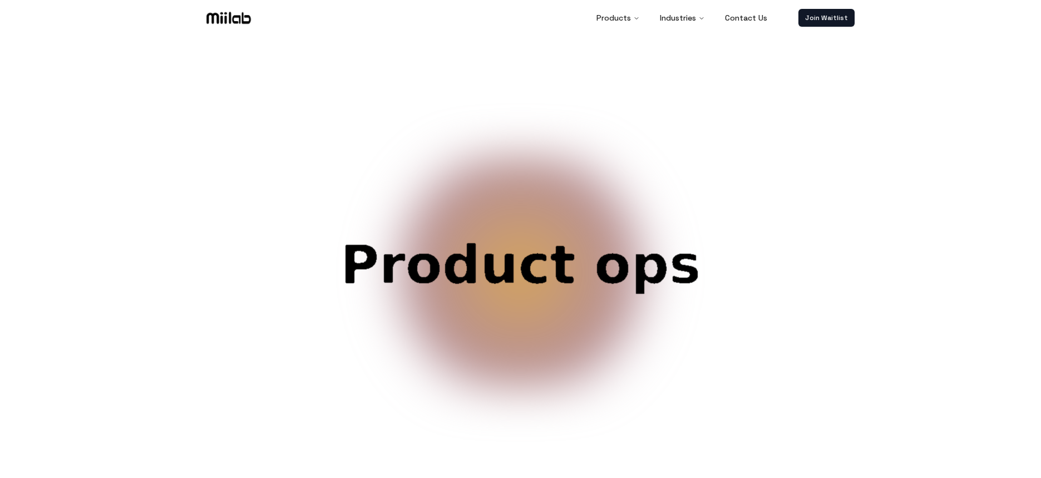  What do you see at coordinates (618, 18) in the screenshot?
I see `button: Products` at bounding box center [618, 18].